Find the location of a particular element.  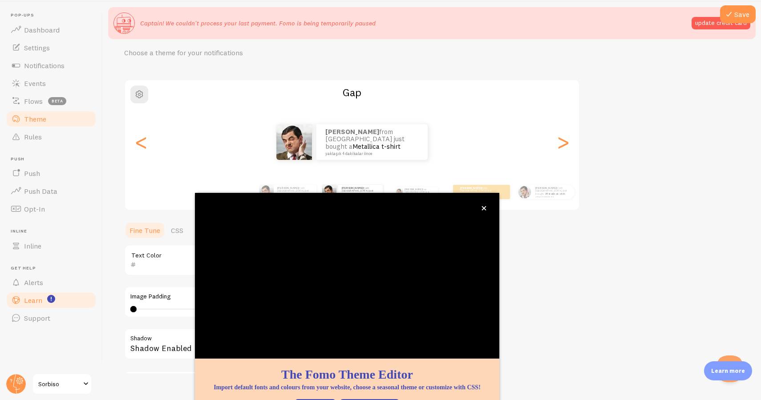

span: Opt-In is located at coordinates (34, 209).